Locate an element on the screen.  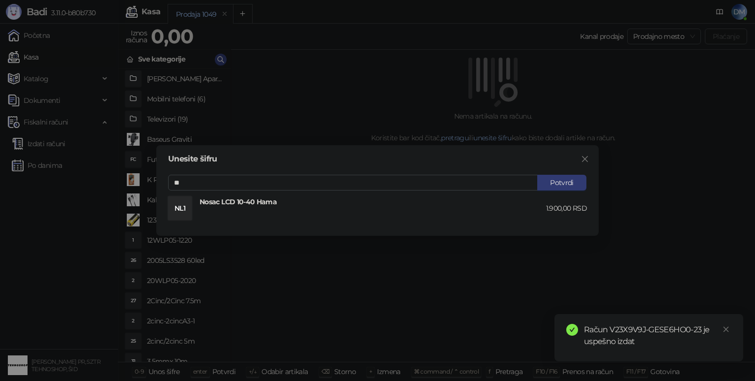
h4: Nosac LCD 10-40 Hama is located at coordinates (373, 202).